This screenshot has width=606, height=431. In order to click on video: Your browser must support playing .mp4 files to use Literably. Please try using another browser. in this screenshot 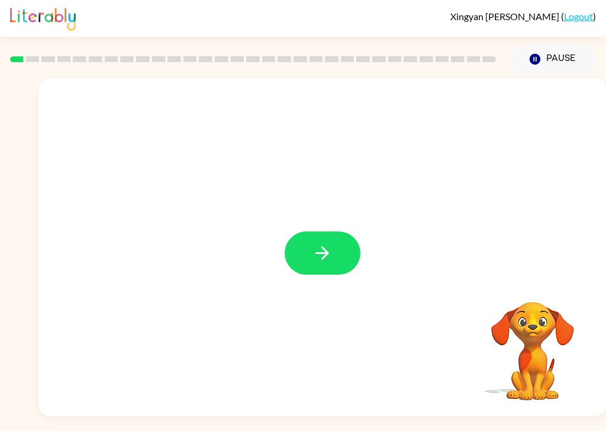, I will do `click(532, 342)`.